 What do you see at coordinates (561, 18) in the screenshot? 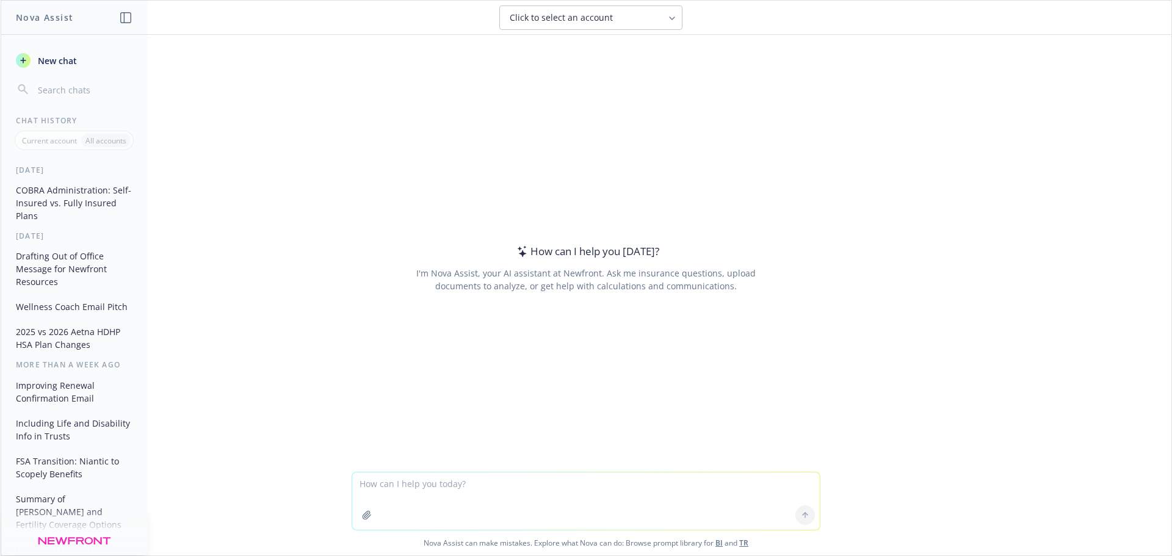
I see `span: Click to select an account` at bounding box center [561, 18].